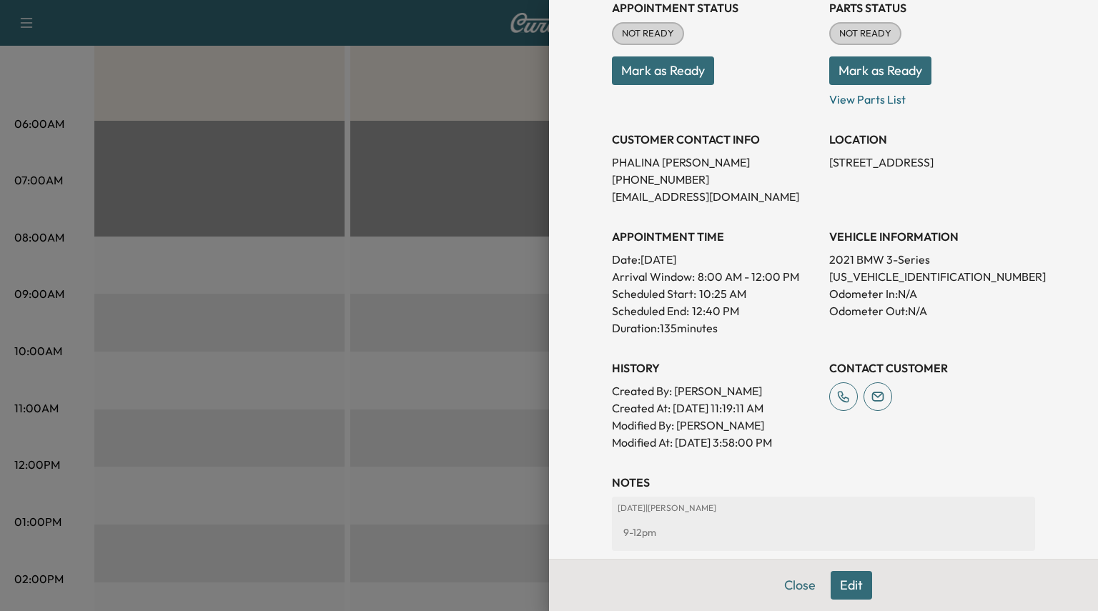  Describe the element at coordinates (932, 368) in the screenshot. I see `h3: CONTACT CUSTOMER` at that location.